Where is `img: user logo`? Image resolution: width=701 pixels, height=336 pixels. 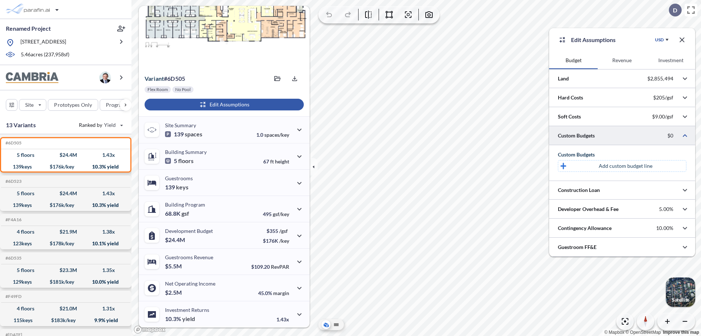 img: user logo is located at coordinates (105, 77).